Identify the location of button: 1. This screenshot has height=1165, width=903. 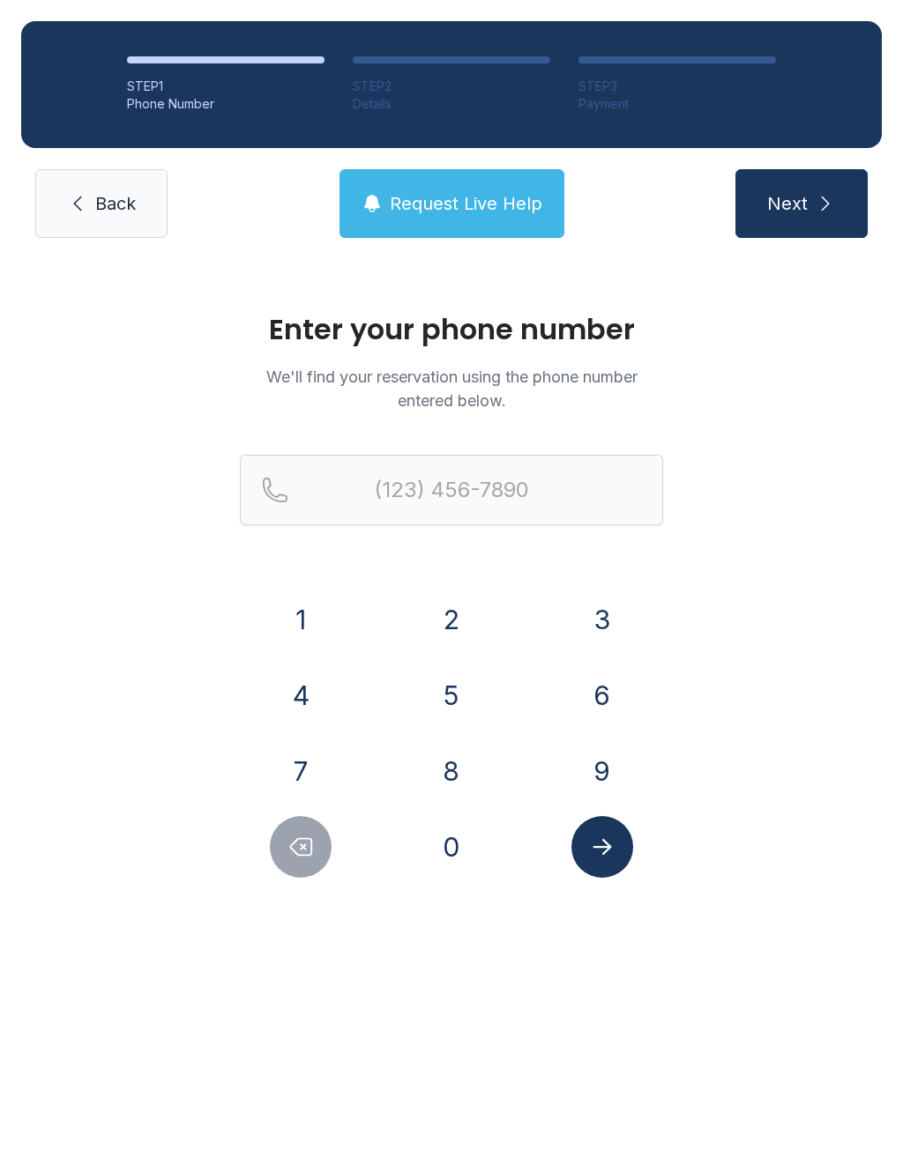
(301, 620).